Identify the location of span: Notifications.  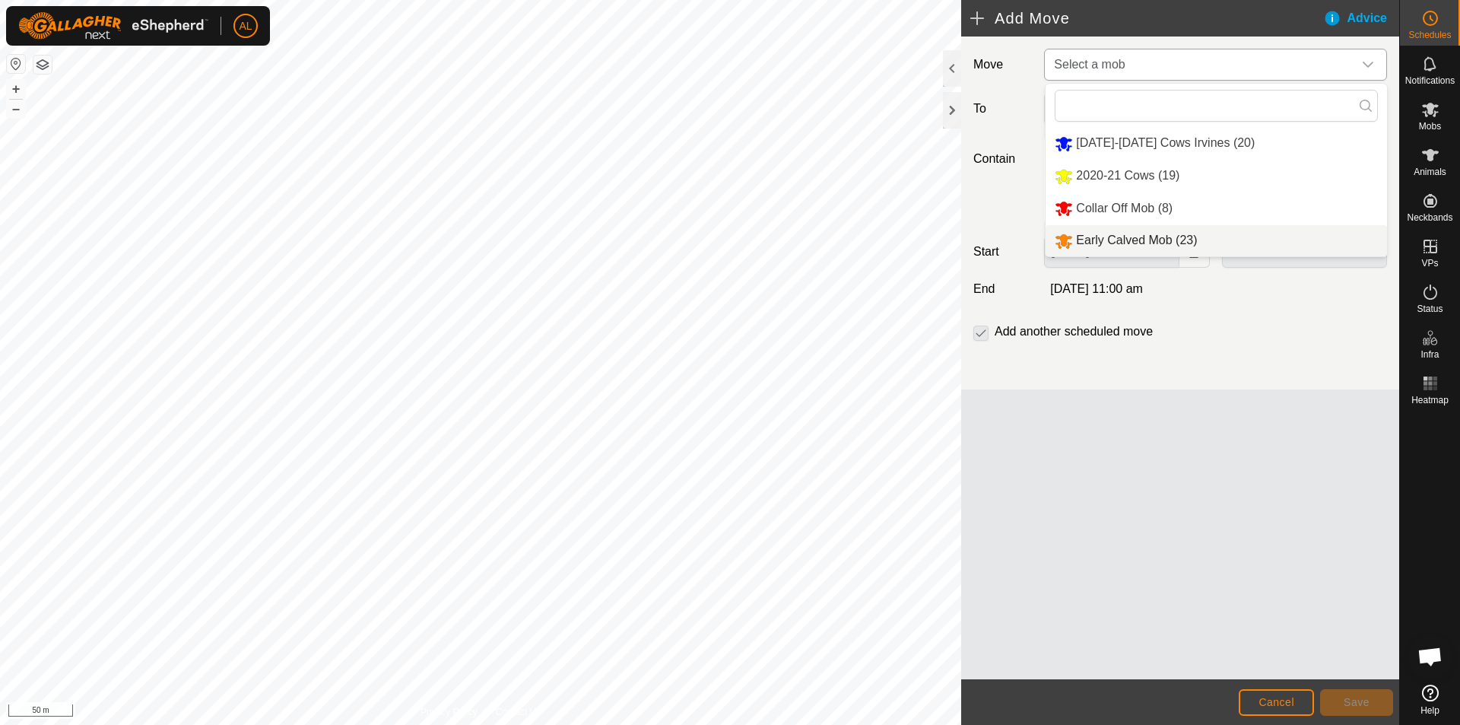
(1430, 81).